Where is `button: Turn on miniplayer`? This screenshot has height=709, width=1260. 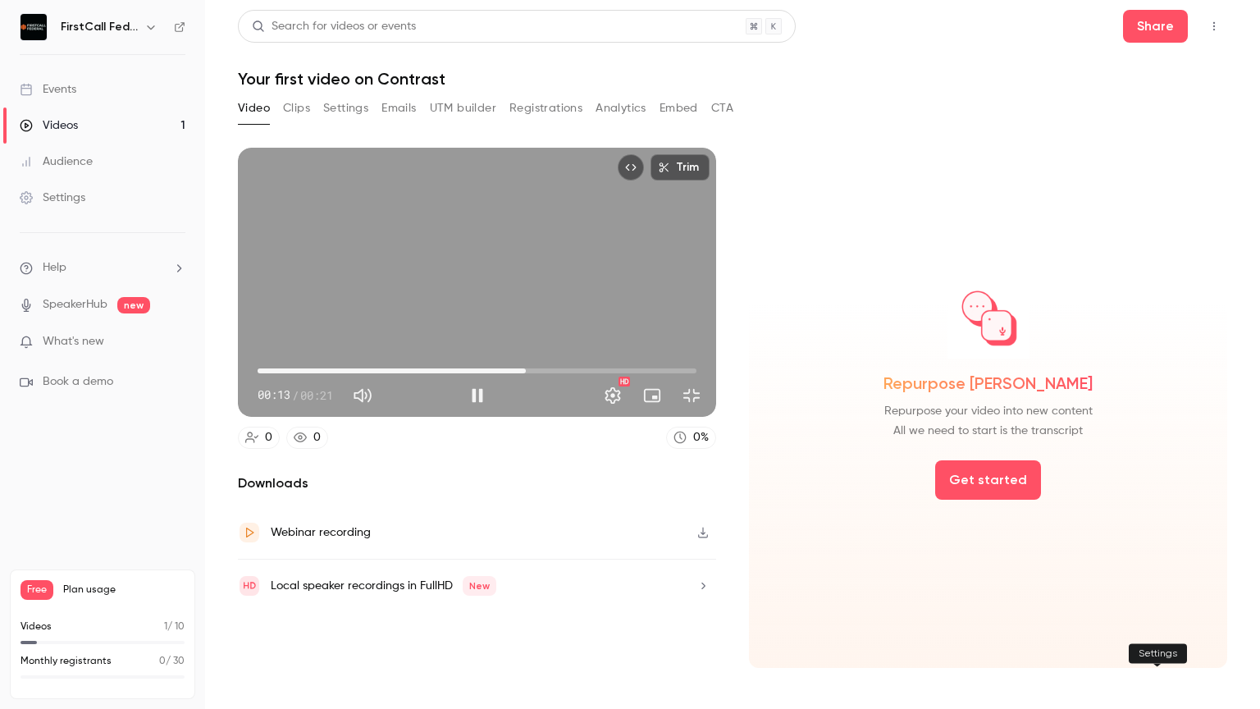 button: Turn on miniplayer is located at coordinates (652, 395).